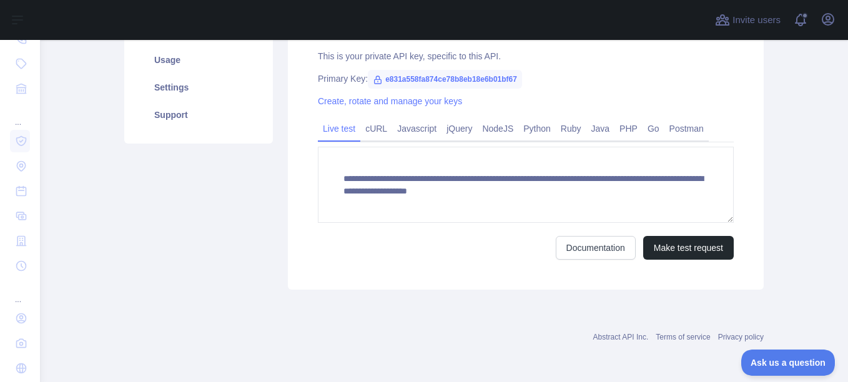 The height and width of the screenshot is (382, 848). I want to click on a: Create, rotate and manage your keys, so click(390, 101).